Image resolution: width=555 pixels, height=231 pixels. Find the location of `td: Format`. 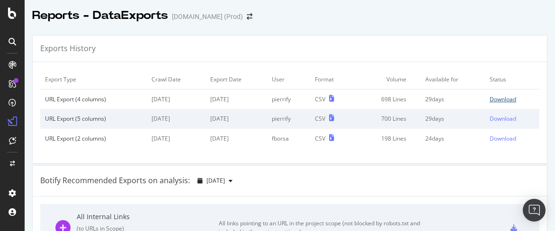

td: Format is located at coordinates (332, 80).